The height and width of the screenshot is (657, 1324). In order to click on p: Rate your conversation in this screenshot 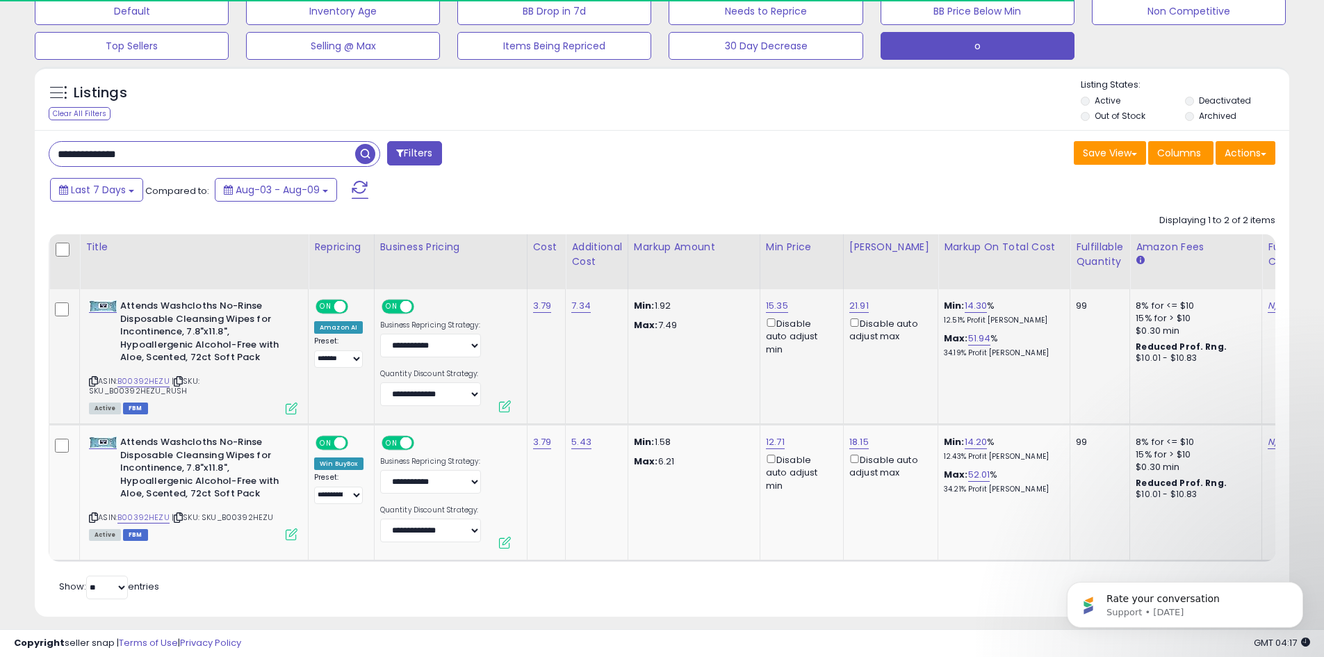, I will do `click(150, 47)`.